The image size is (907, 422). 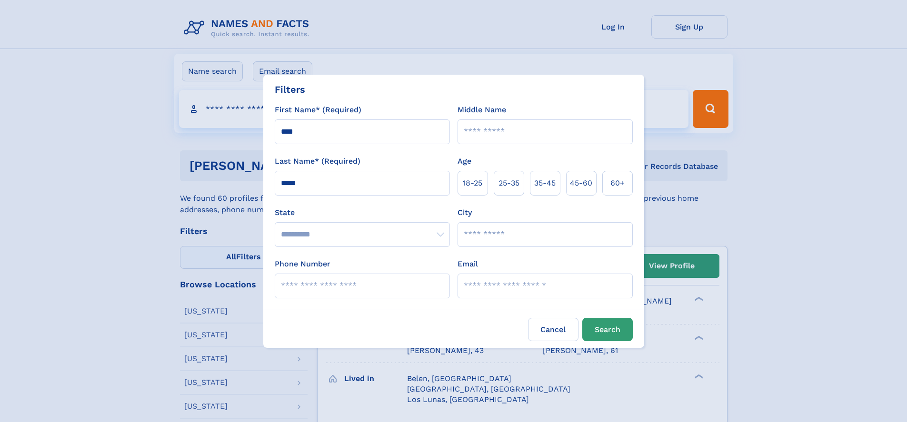 I want to click on span: 25‑35, so click(x=509, y=183).